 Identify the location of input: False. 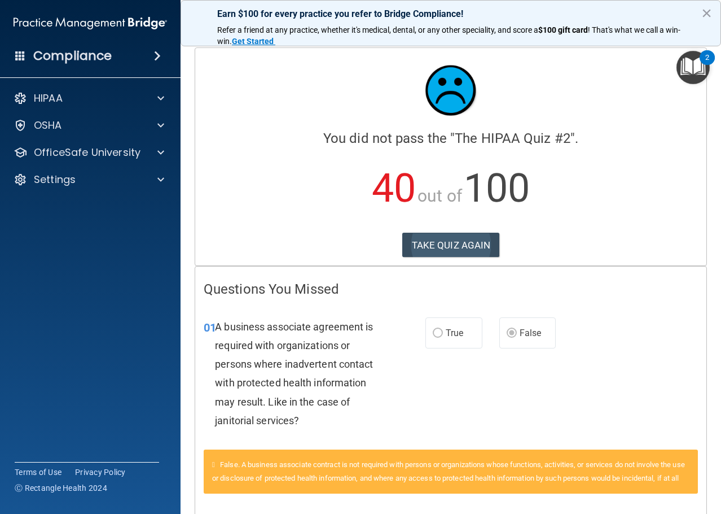
(512, 333).